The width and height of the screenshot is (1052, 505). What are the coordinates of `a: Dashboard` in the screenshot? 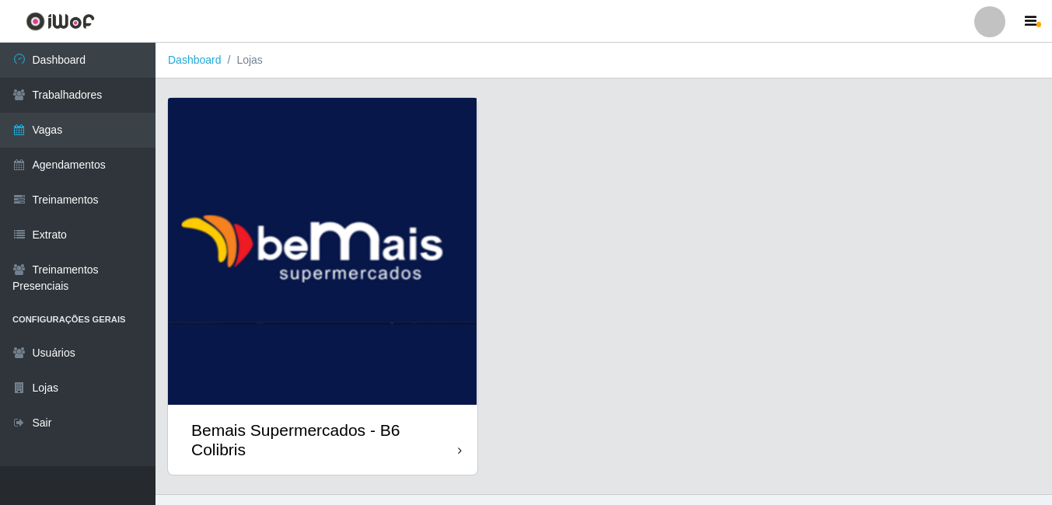 It's located at (194, 60).